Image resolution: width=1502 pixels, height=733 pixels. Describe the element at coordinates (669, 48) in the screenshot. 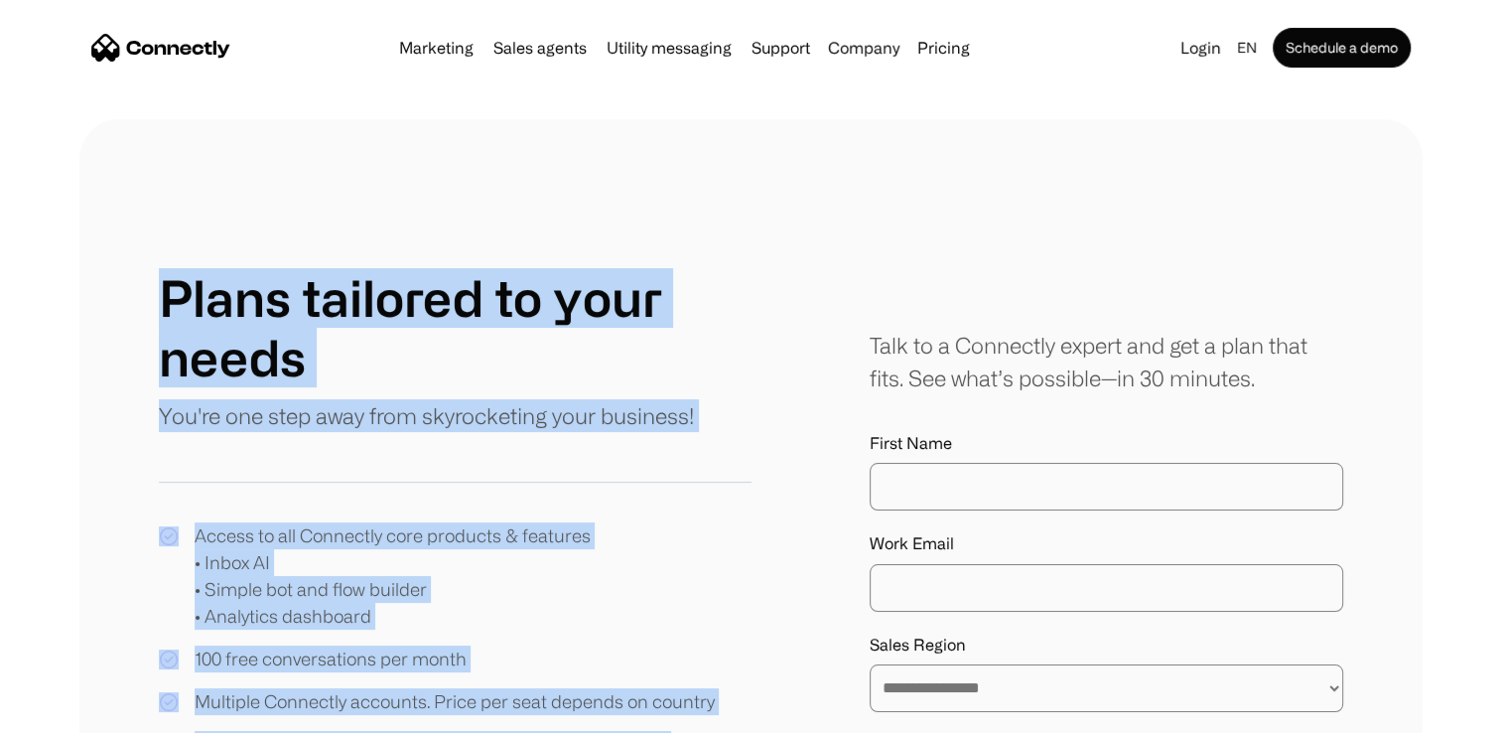

I see `a: Utility messaging` at that location.